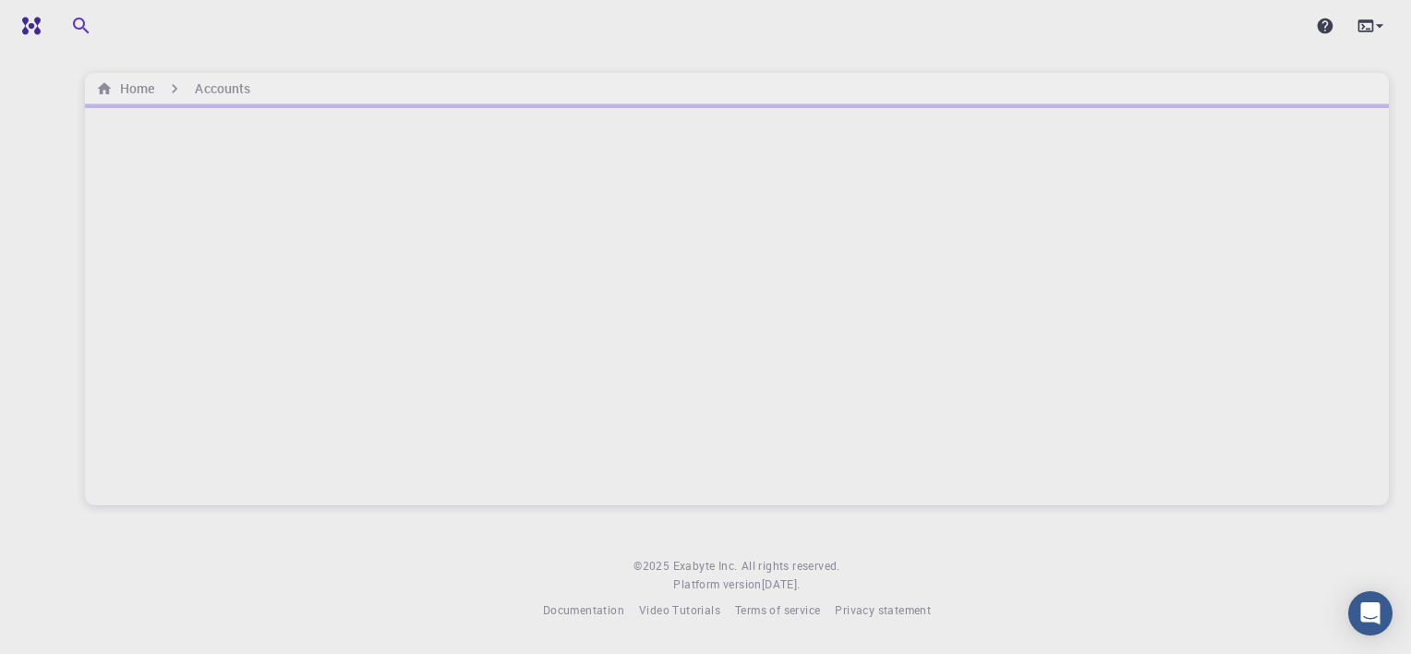 The width and height of the screenshot is (1411, 654). Describe the element at coordinates (28, 26) in the screenshot. I see `img: logo` at that location.